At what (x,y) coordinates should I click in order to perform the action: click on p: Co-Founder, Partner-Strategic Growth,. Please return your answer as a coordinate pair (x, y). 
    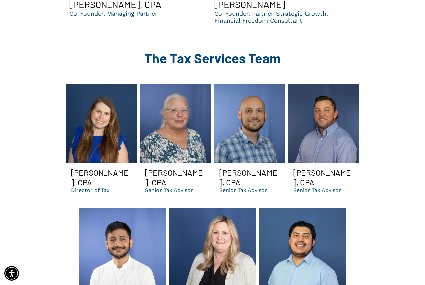
    Looking at the image, I should click on (271, 13).